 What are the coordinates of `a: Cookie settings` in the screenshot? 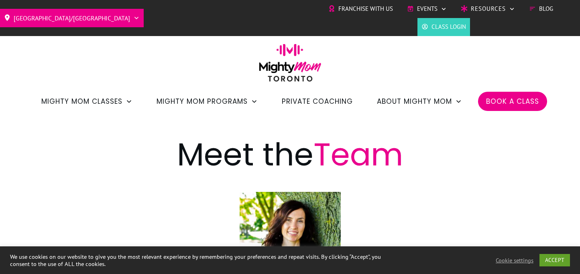 It's located at (514, 261).